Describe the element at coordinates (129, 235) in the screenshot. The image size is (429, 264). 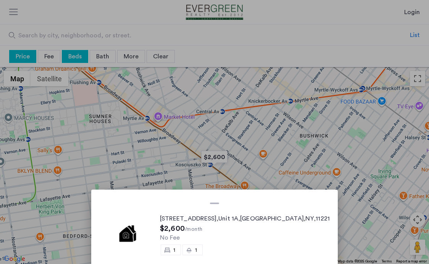
I see `img: Apartment photo` at that location.